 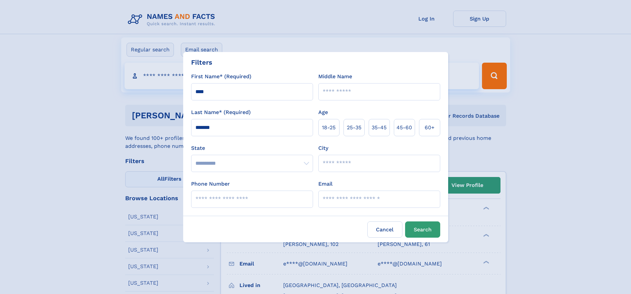 I want to click on label: City, so click(x=323, y=148).